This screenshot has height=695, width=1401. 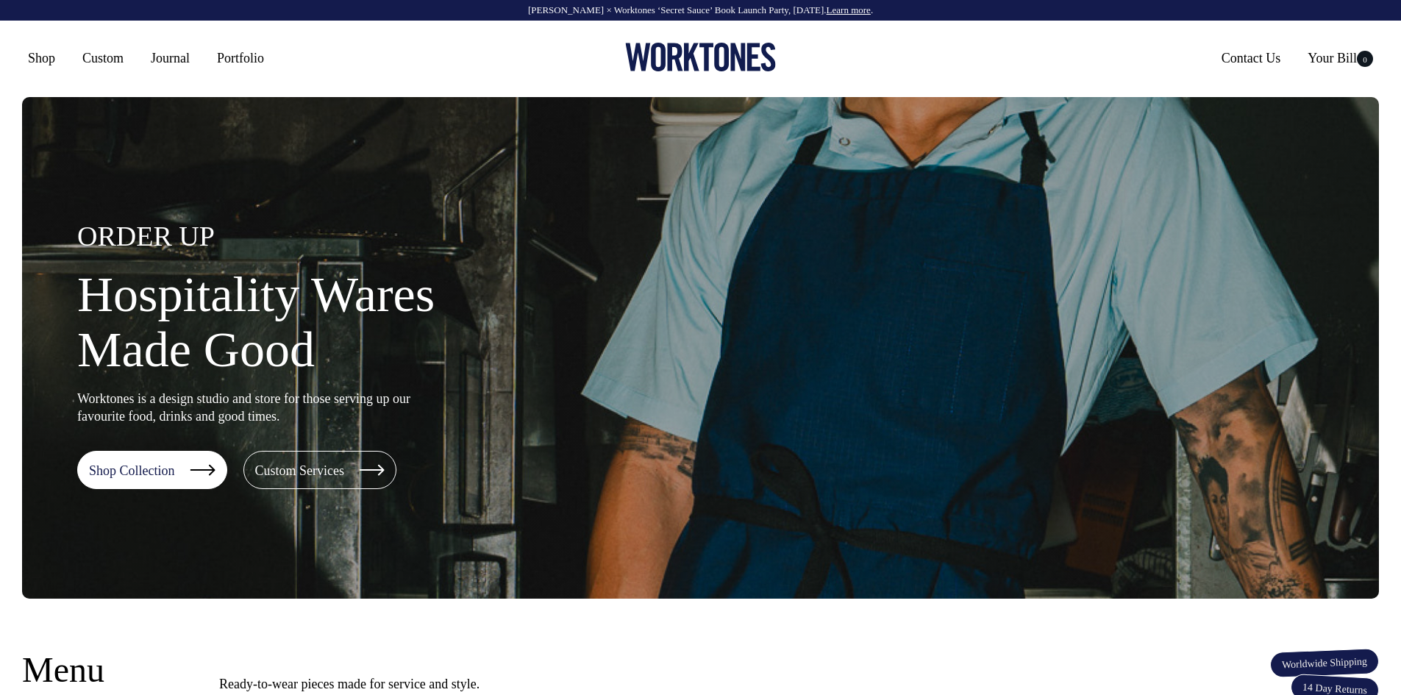 What do you see at coordinates (1365, 59) in the screenshot?
I see `span: 0` at bounding box center [1365, 59].